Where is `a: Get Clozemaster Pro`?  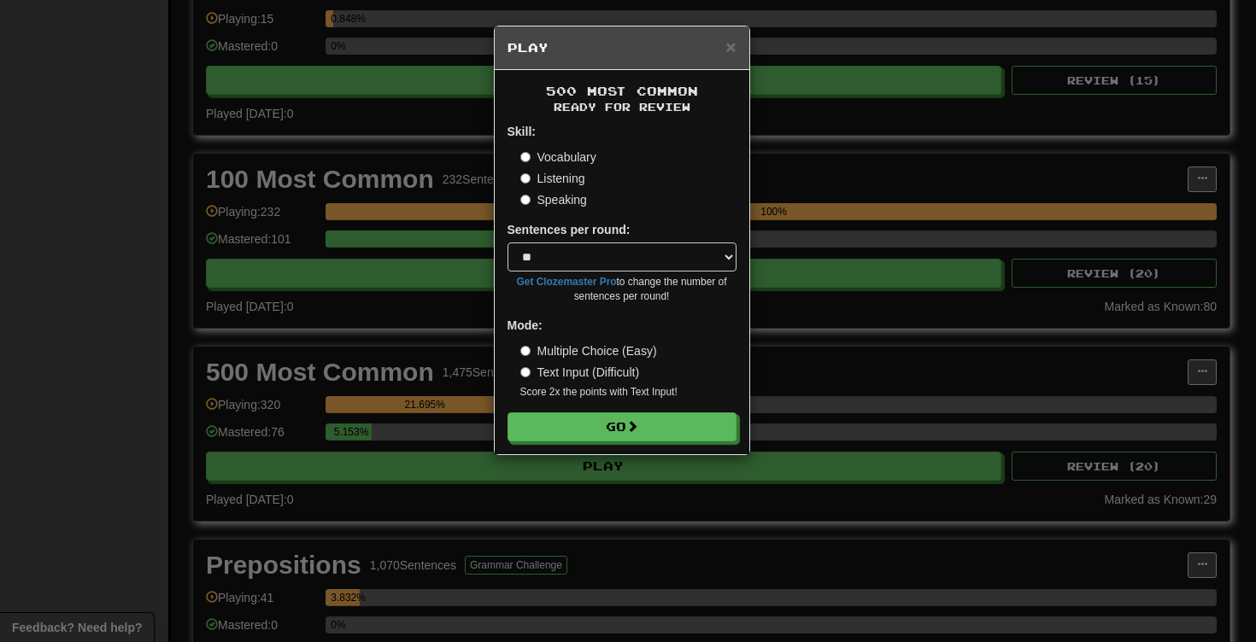 a: Get Clozemaster Pro is located at coordinates (566, 282).